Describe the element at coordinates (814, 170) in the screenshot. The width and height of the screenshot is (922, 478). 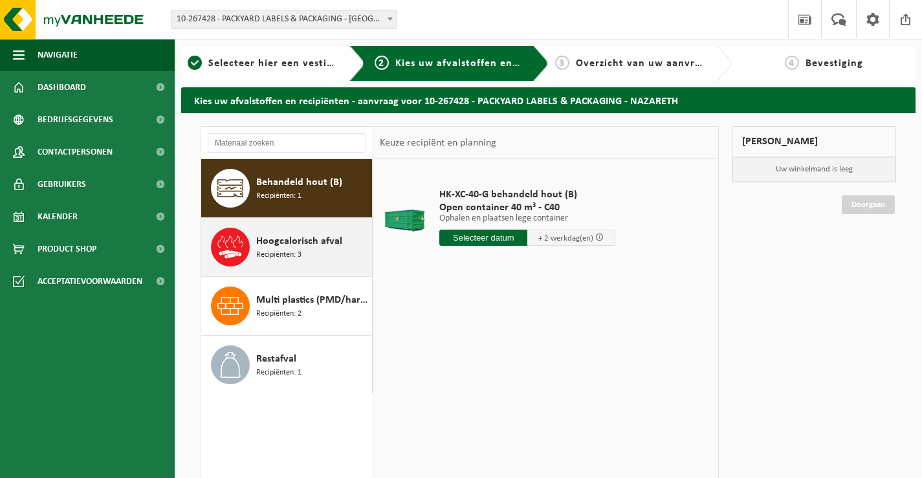
I see `p: Uw winkelmand is leeg` at that location.